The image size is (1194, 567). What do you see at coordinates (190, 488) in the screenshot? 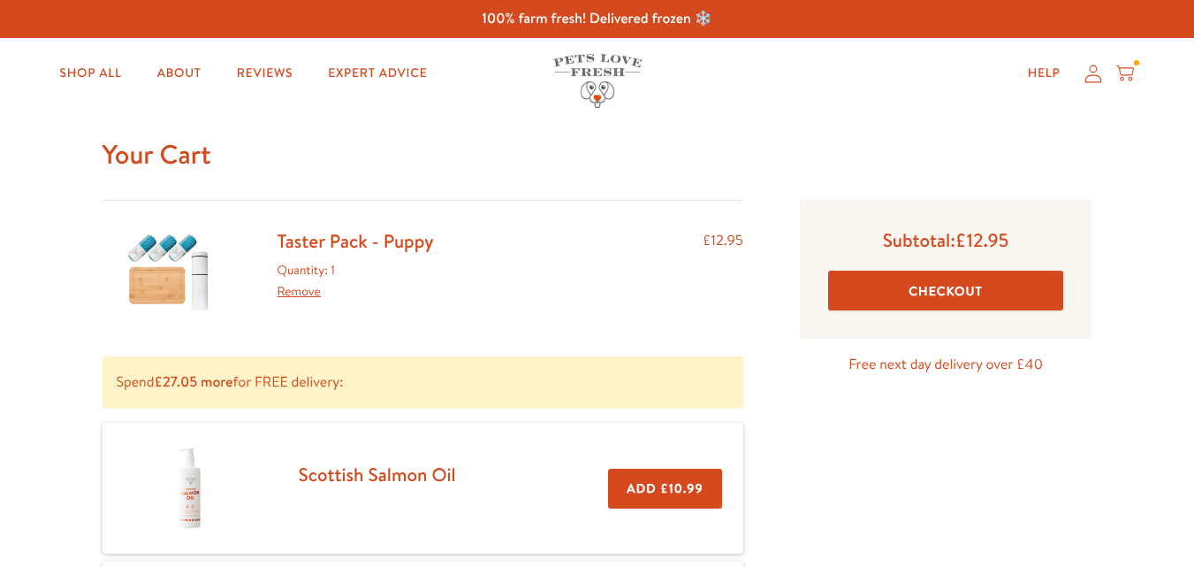
I see `img: Scottish Salmon Oil` at bounding box center [190, 488].